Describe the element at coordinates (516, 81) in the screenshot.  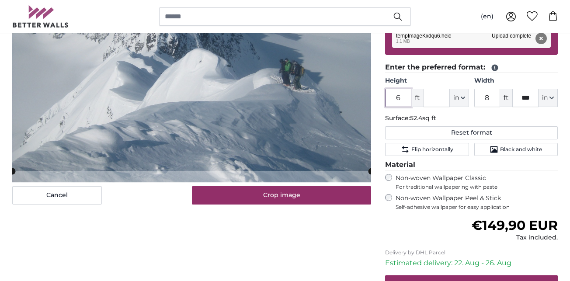
I see `label: Width` at that location.